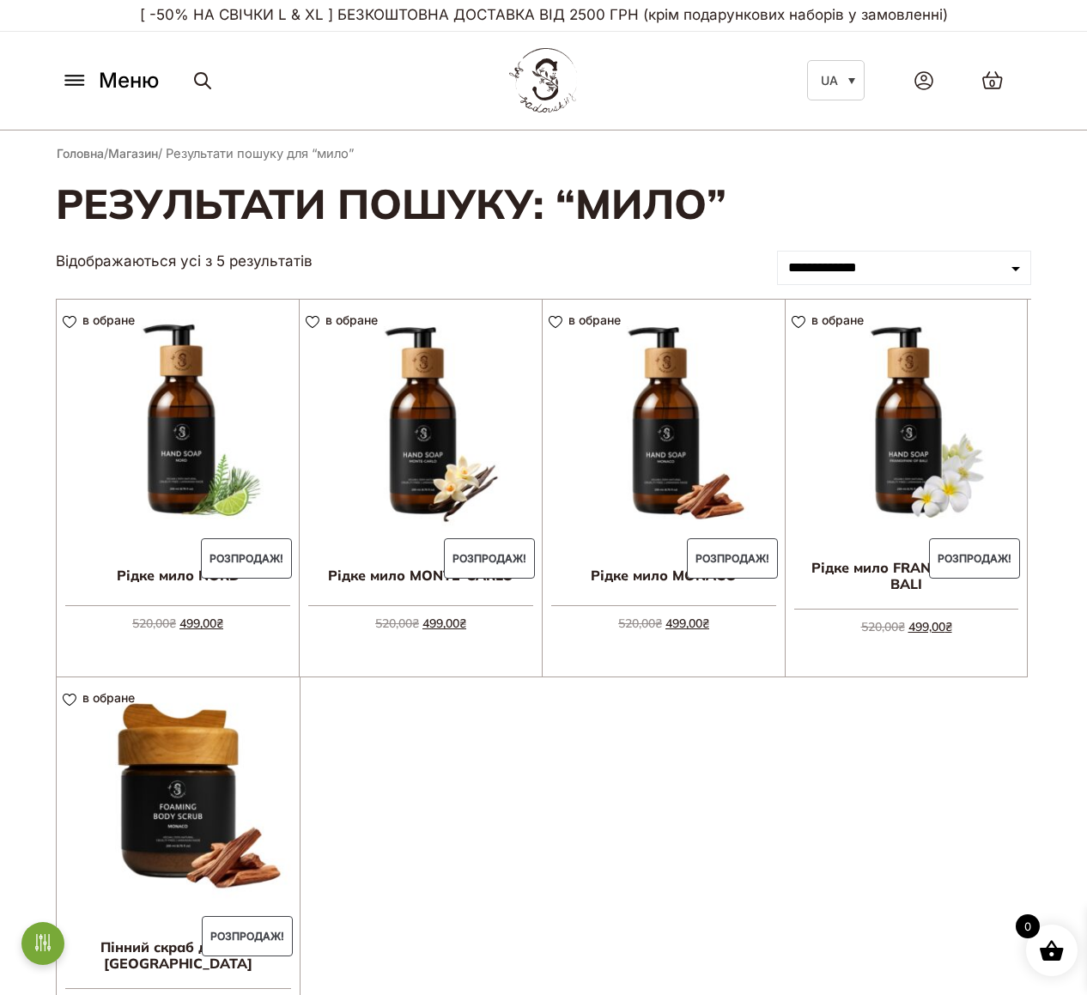 This screenshot has width=1087, height=995. What do you see at coordinates (544, 80) in the screenshot?
I see `img: BY SADOVSKIY` at bounding box center [544, 80].